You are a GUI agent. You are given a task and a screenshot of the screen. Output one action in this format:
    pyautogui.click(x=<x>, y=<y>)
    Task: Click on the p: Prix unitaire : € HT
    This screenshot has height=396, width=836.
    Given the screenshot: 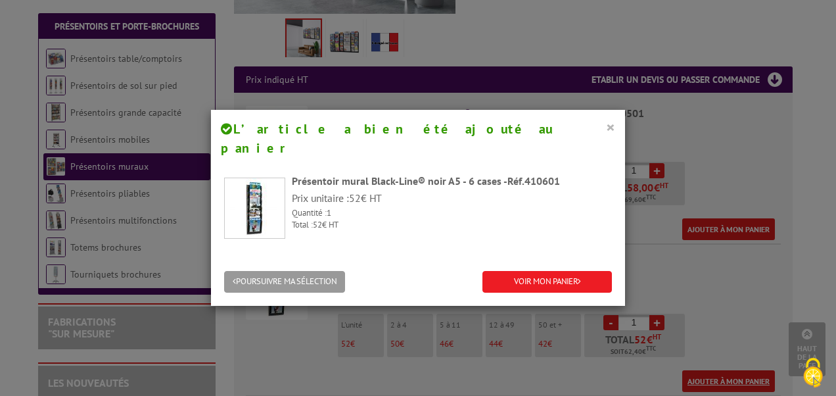 What is the action you would take?
    pyautogui.click(x=451, y=198)
    